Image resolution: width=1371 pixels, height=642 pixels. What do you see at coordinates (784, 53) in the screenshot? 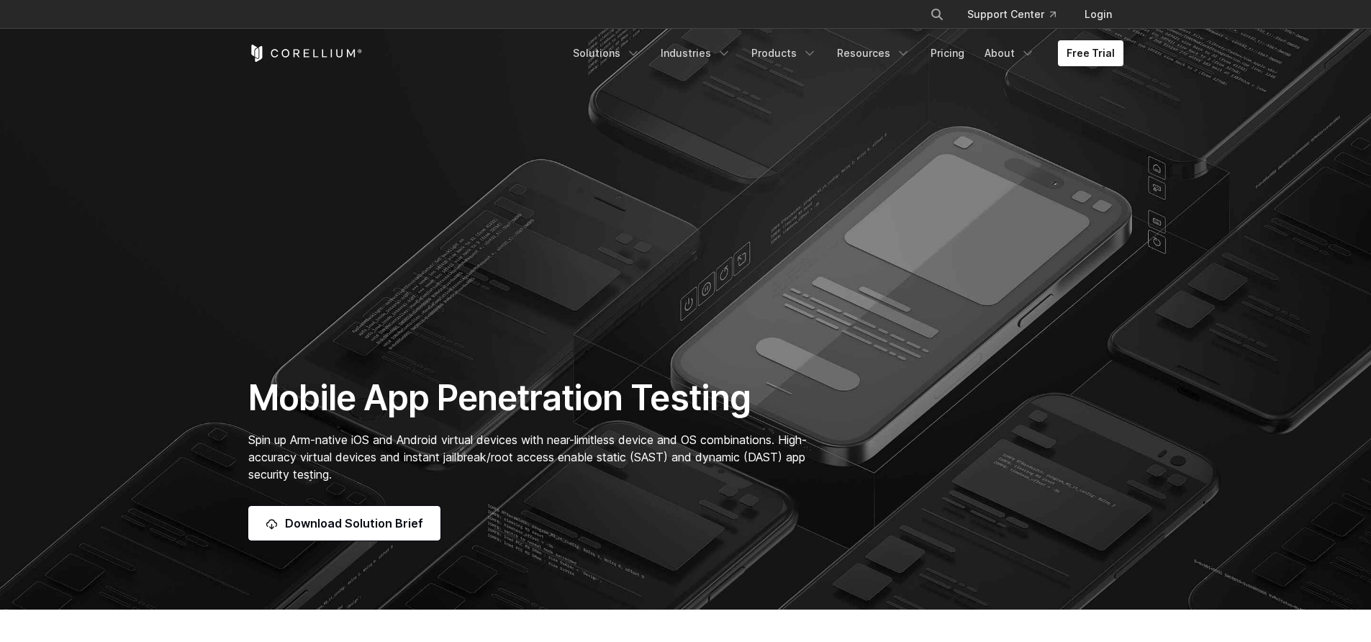
I see `a: Products` at bounding box center [784, 53].